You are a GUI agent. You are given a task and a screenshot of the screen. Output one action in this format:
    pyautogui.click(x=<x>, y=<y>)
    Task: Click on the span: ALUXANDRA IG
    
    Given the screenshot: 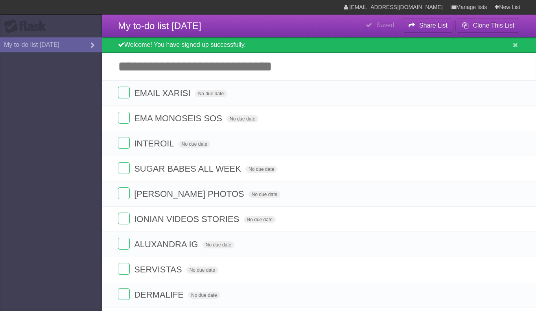 What is the action you would take?
    pyautogui.click(x=167, y=244)
    